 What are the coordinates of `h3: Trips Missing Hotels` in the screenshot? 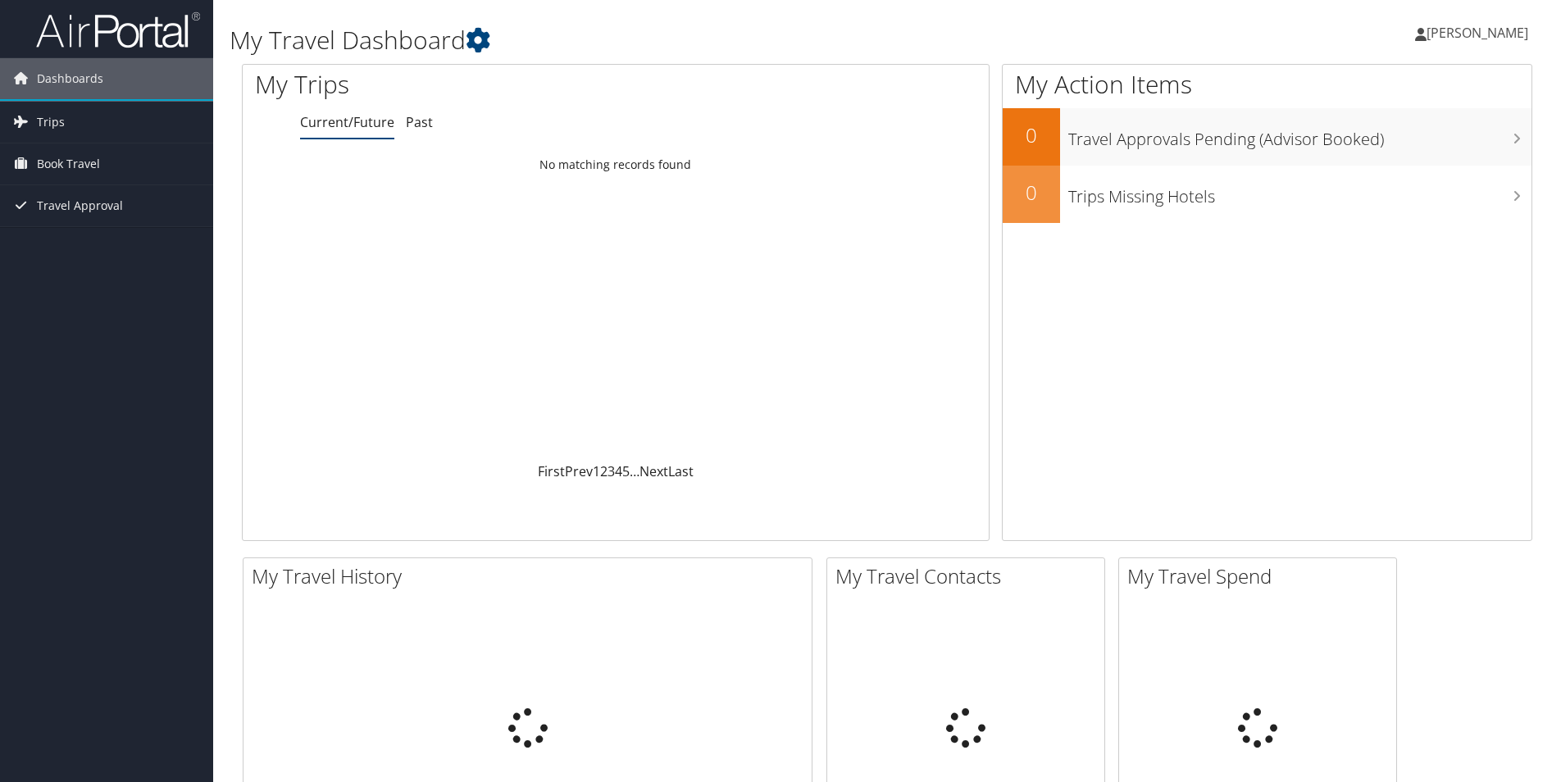 It's located at (1299, 193).